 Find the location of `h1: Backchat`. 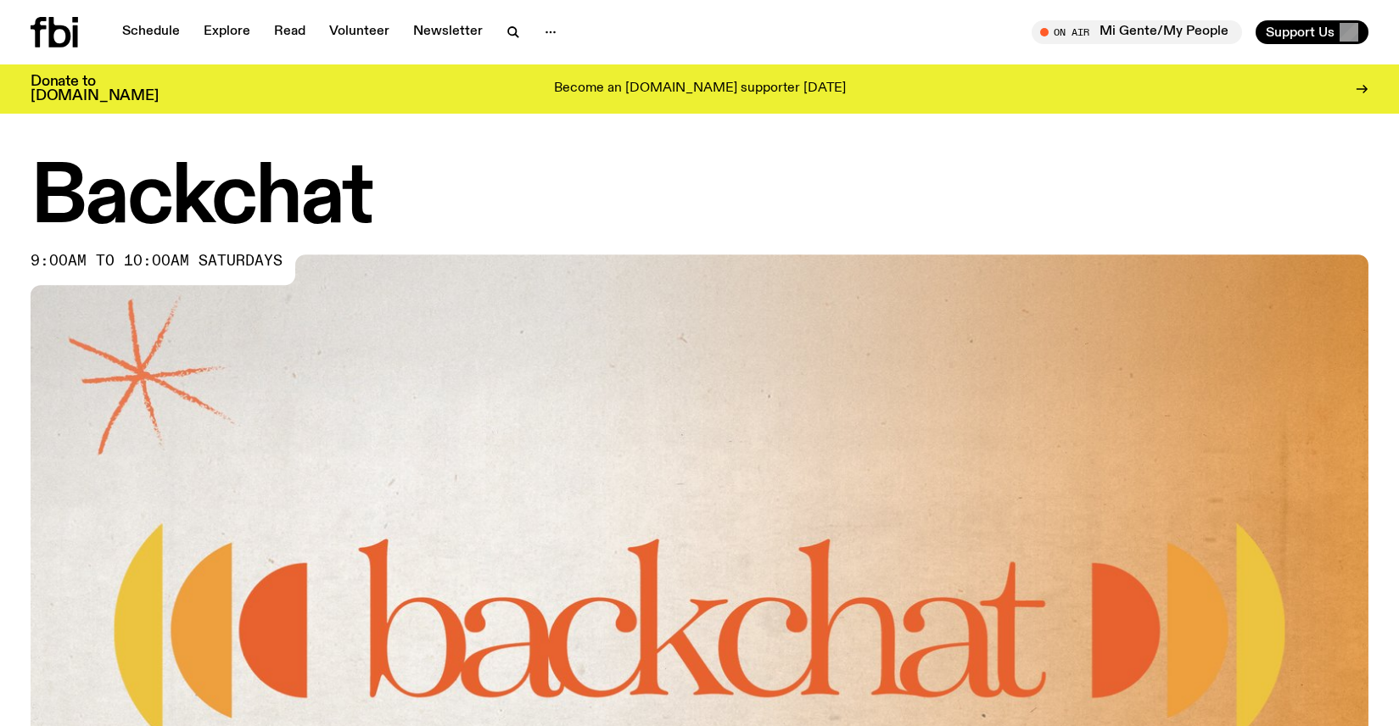

h1: Backchat is located at coordinates (699, 199).